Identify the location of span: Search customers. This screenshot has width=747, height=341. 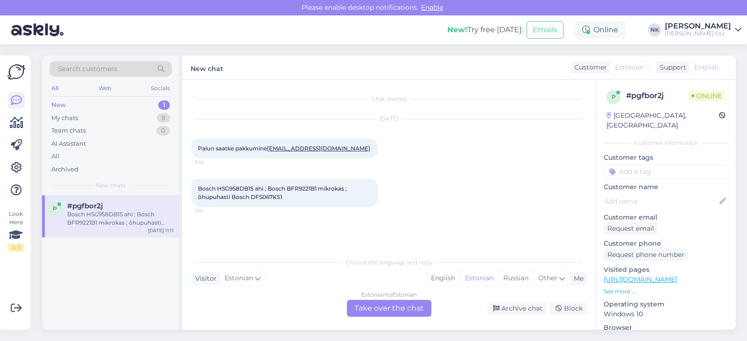
(87, 69).